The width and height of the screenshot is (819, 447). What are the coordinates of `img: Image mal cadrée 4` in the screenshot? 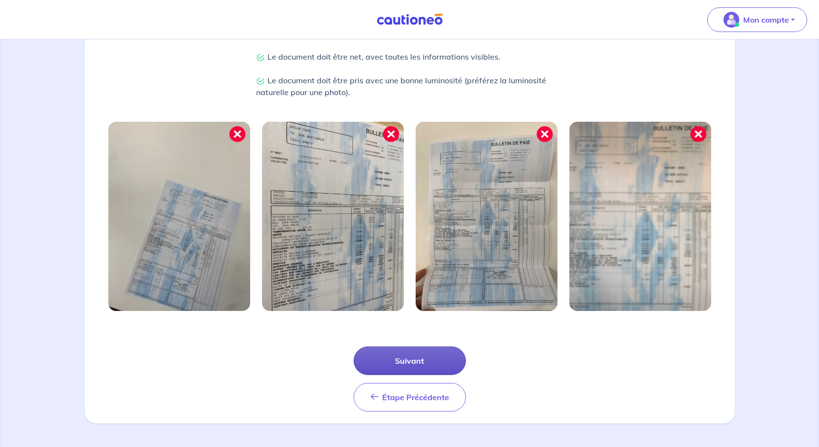 It's located at (640, 216).